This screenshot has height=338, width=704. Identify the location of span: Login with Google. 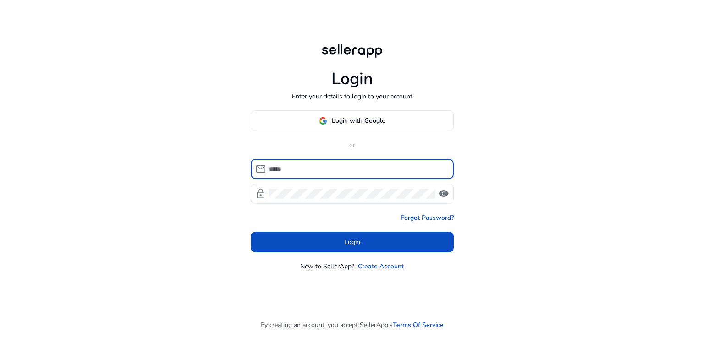
(358, 121).